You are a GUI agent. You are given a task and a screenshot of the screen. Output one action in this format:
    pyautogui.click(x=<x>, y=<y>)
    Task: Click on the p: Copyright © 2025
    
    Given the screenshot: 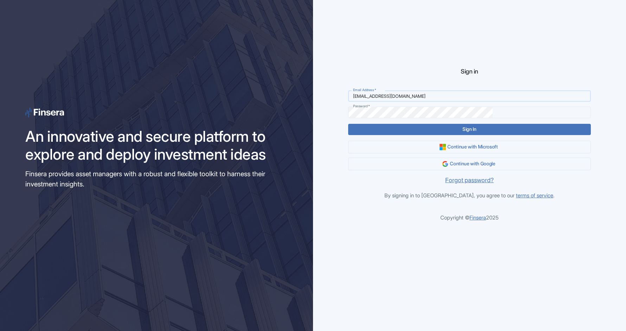 What is the action you would take?
    pyautogui.click(x=469, y=218)
    